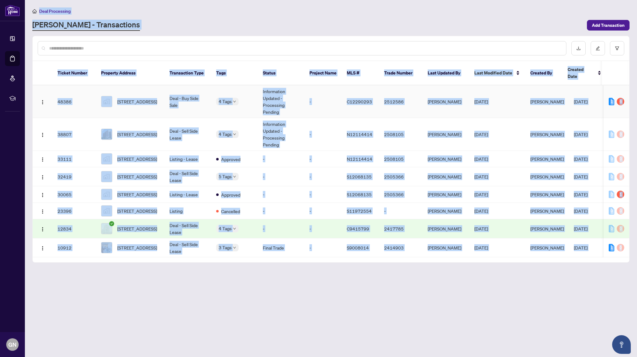 The width and height of the screenshot is (637, 357). I want to click on span: S9008014, so click(358, 247).